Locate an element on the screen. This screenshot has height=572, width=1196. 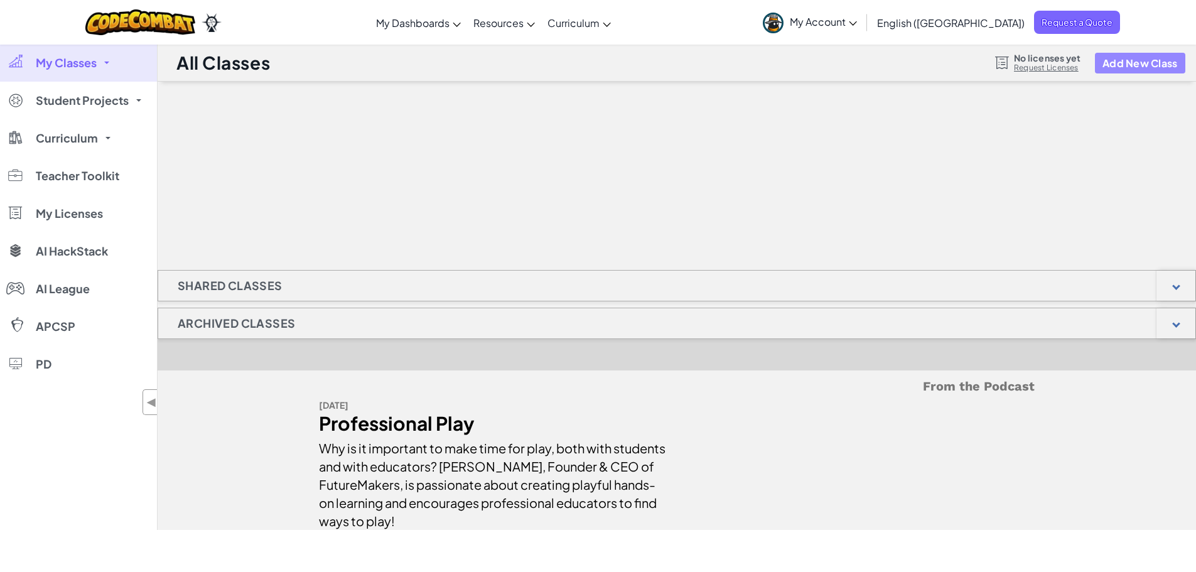
span: No licenses yet is located at coordinates (1047, 58).